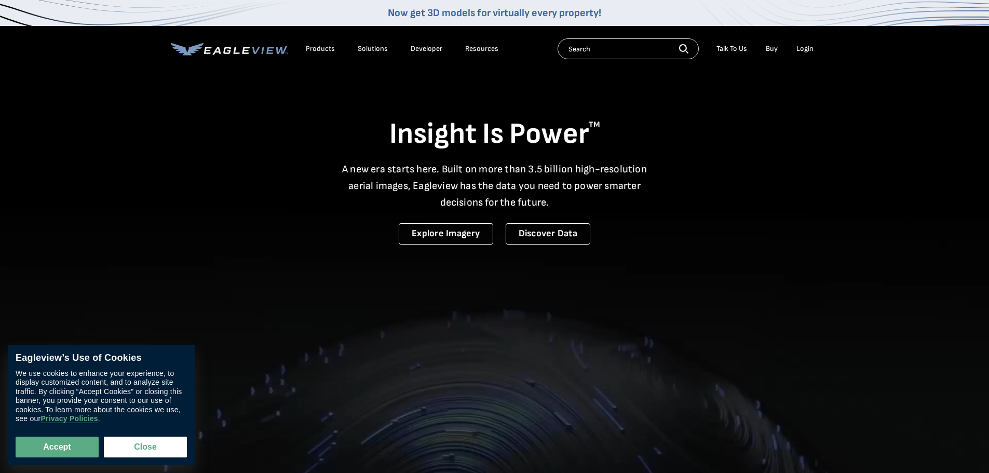 Image resolution: width=989 pixels, height=473 pixels. I want to click on div: Resources, so click(482, 49).